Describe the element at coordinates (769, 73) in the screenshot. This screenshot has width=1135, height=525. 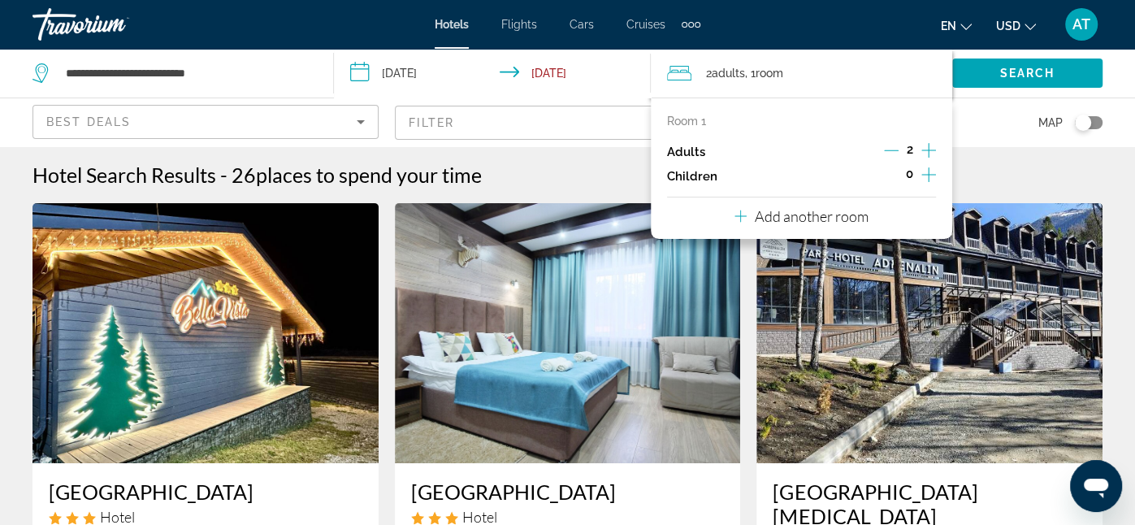
I see `span: Room` at that location.